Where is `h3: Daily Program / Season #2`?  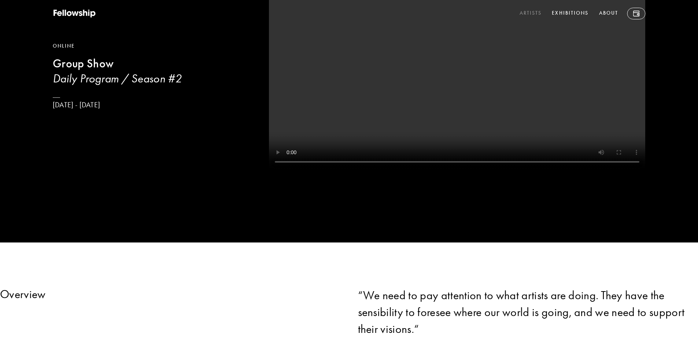
h3: Daily Program / Season #2 is located at coordinates (152, 78).